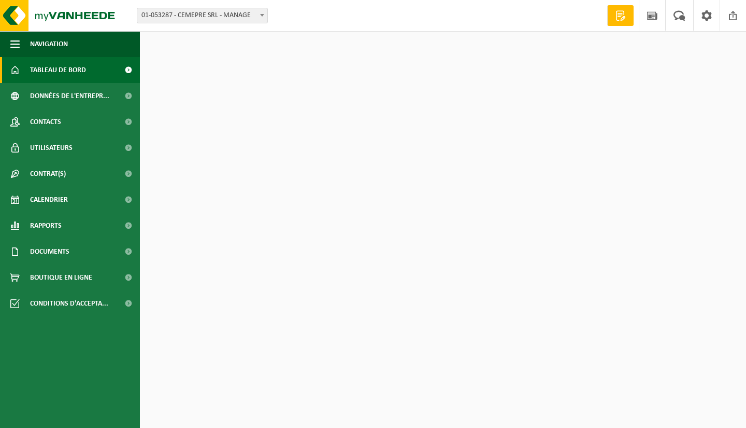  Describe the element at coordinates (58, 70) in the screenshot. I see `span: Tableau de bord` at that location.